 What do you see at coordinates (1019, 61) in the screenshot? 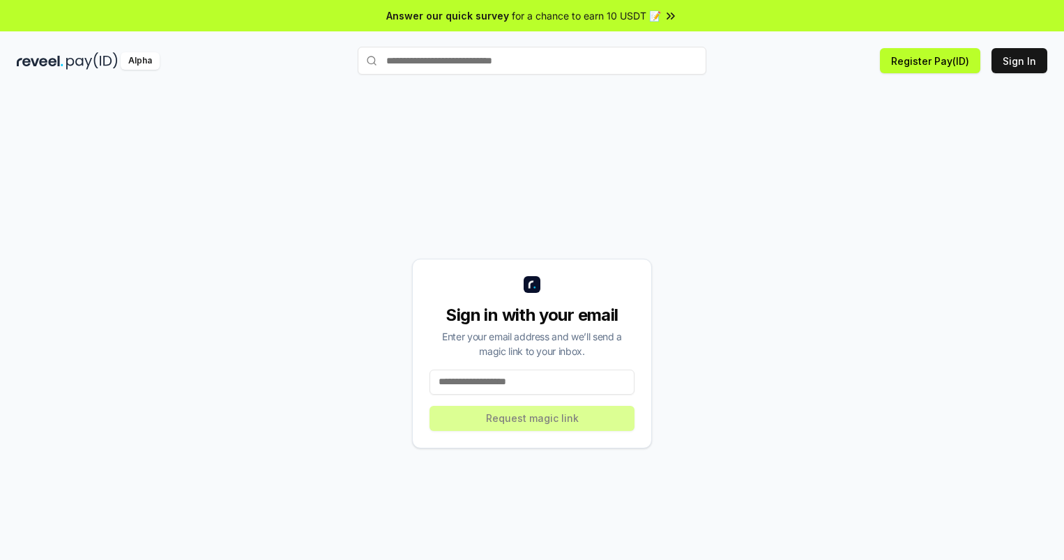
I see `button: Sign In` at bounding box center [1019, 61].